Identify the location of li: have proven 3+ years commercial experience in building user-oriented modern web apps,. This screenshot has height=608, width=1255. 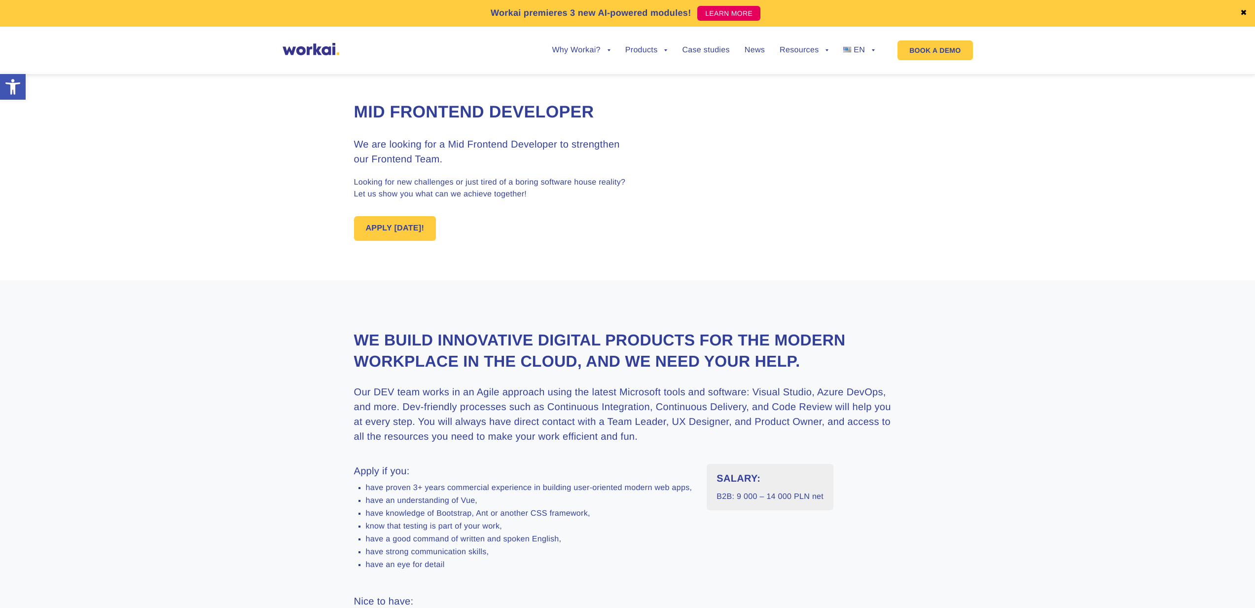
(529, 488).